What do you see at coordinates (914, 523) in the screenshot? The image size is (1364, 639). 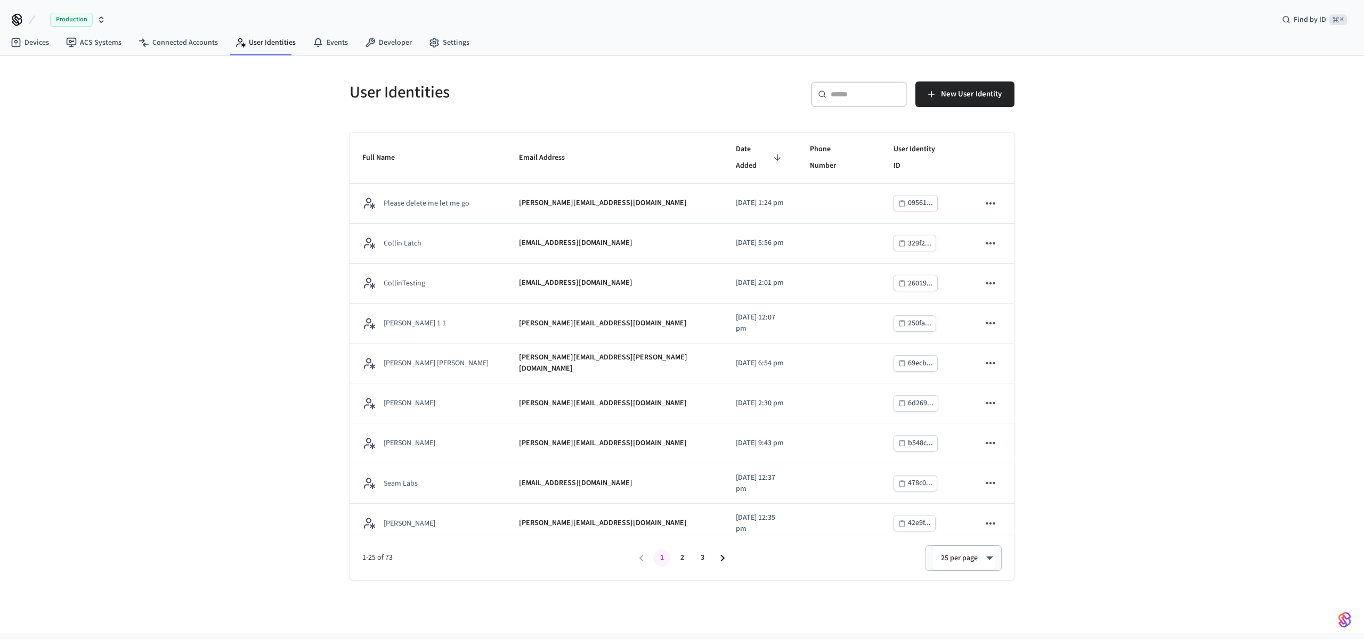 I see `button: 42e9f...` at bounding box center [914, 523].